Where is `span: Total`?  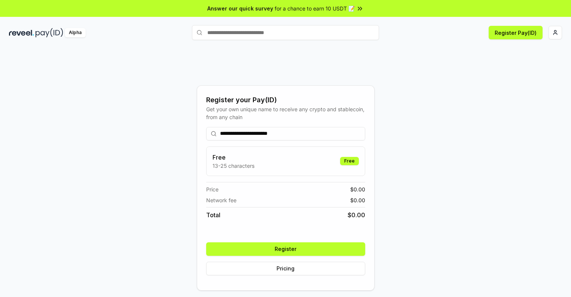
span: Total is located at coordinates (213, 215).